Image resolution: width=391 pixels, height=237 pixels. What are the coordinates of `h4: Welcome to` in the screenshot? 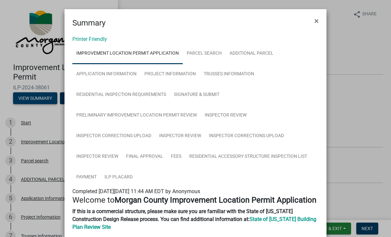 It's located at (196, 200).